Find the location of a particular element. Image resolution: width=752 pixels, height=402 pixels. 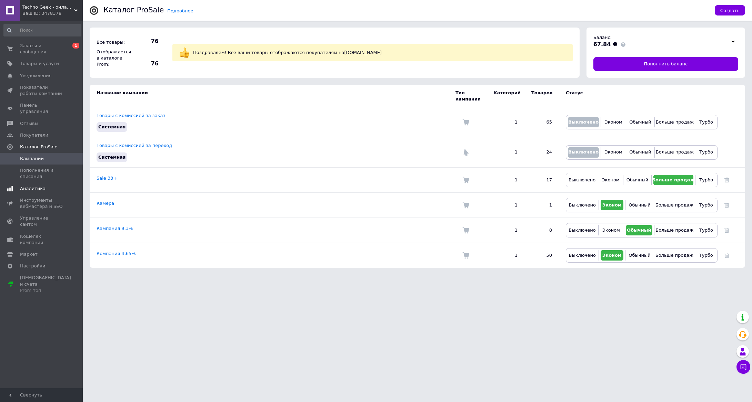

a: Компания 4,65% is located at coordinates (116, 254).